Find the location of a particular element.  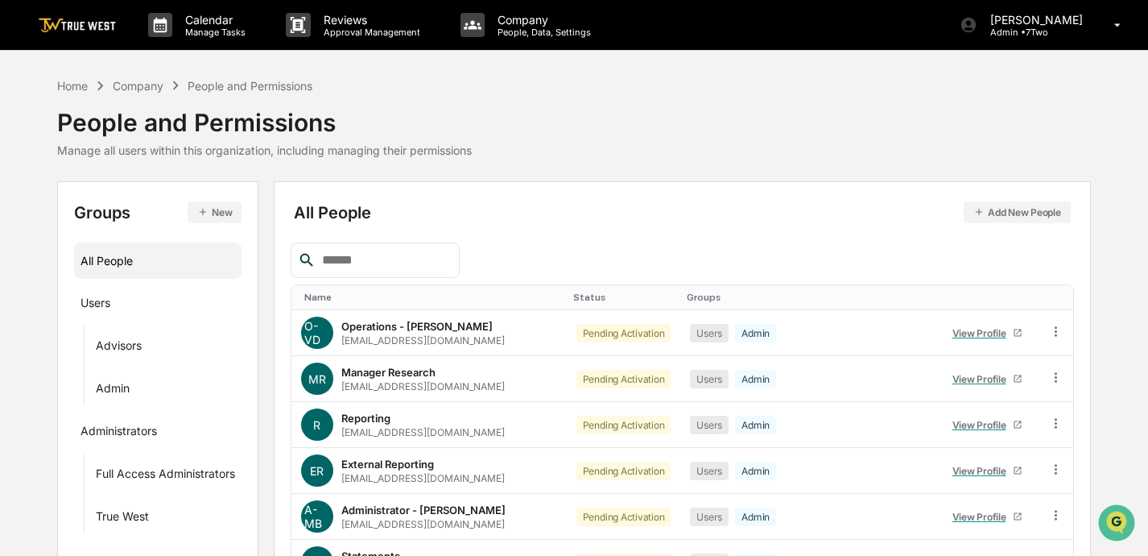

a: Powered byPylon is located at coordinates (154, 362).